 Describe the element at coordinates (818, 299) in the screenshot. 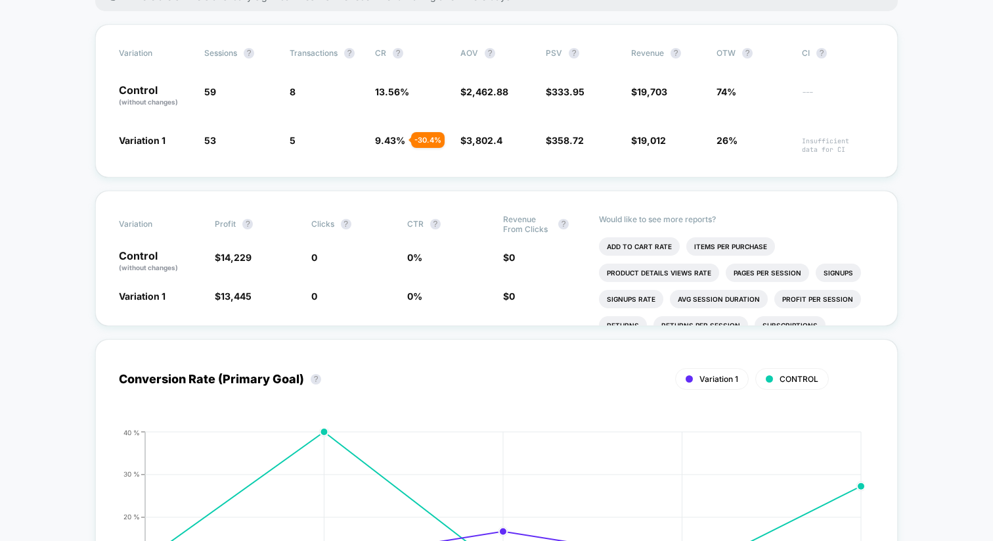

I see `li: Profit Per Session` at that location.